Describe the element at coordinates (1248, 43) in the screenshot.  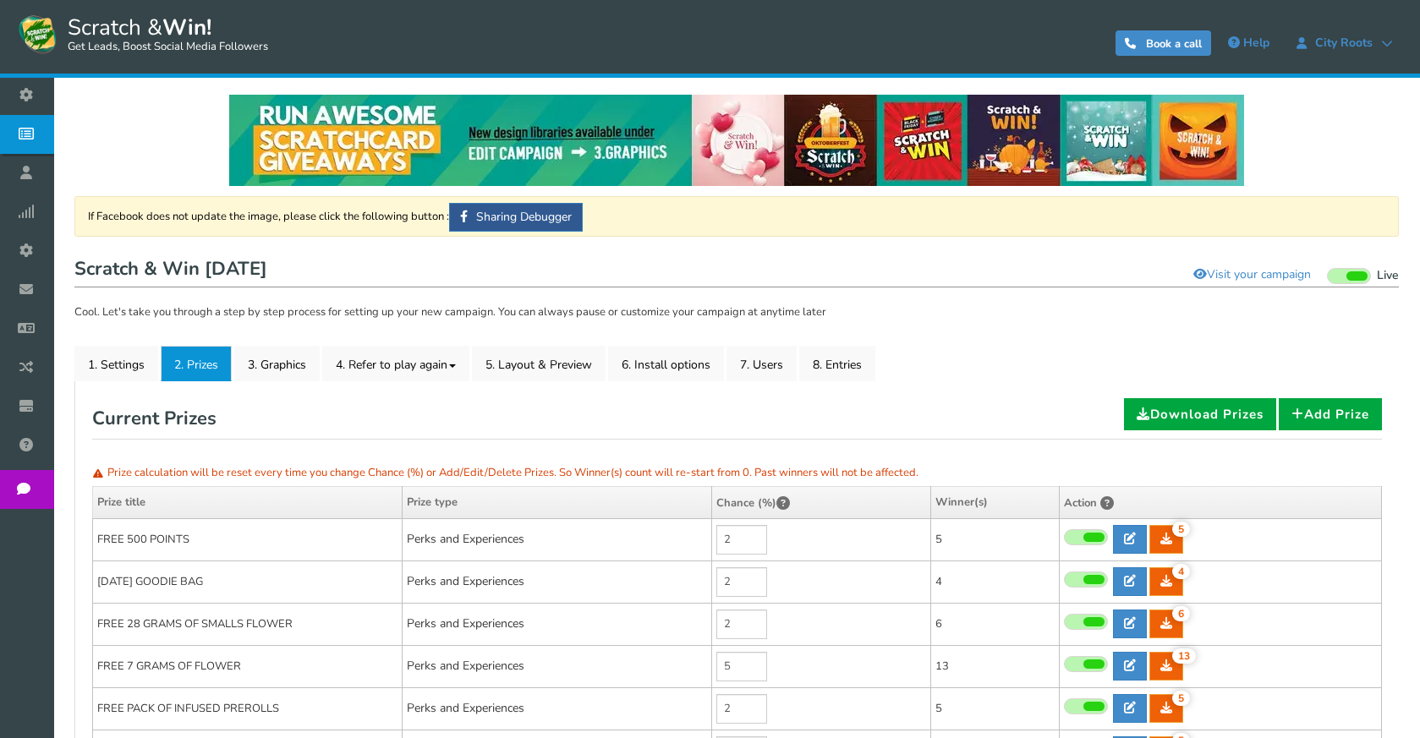
I see `a: Help` at that location.